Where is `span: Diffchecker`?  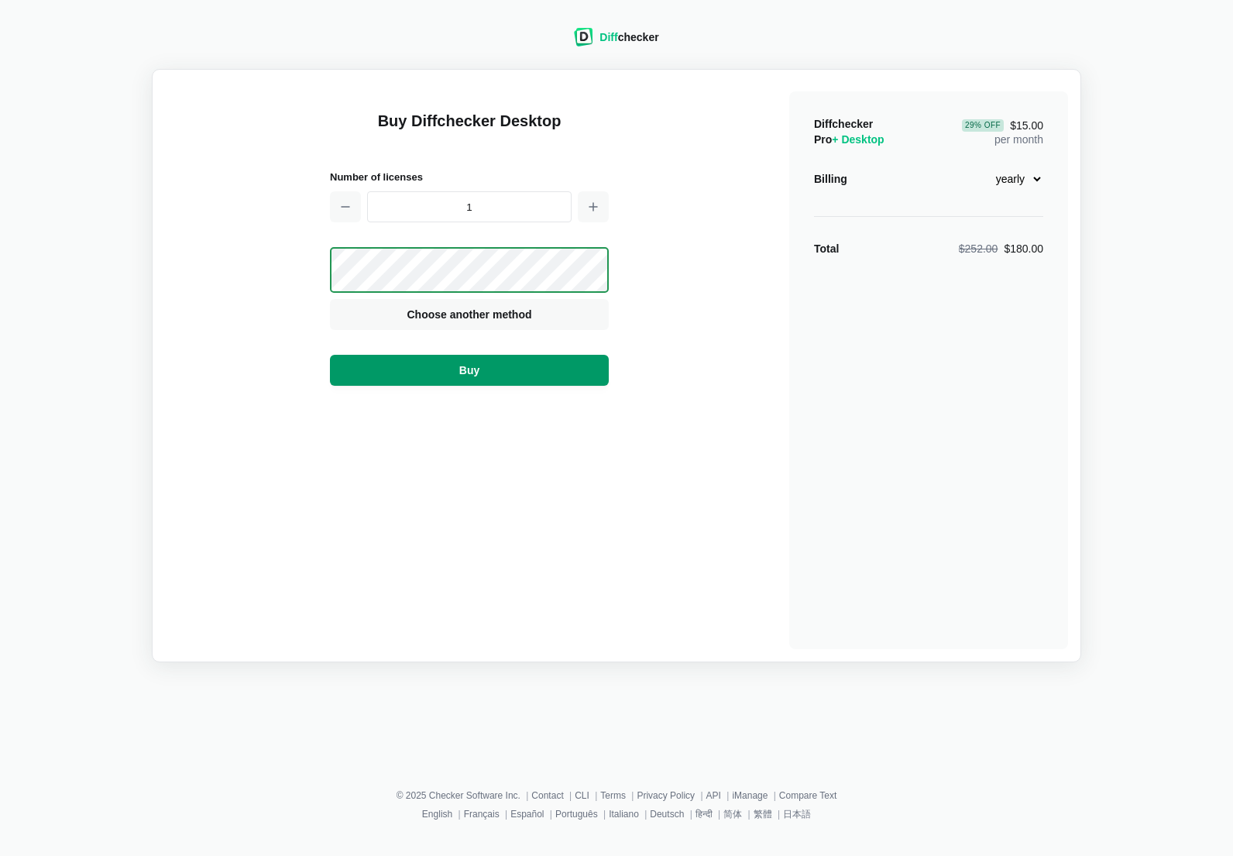 span: Diffchecker is located at coordinates (844, 124).